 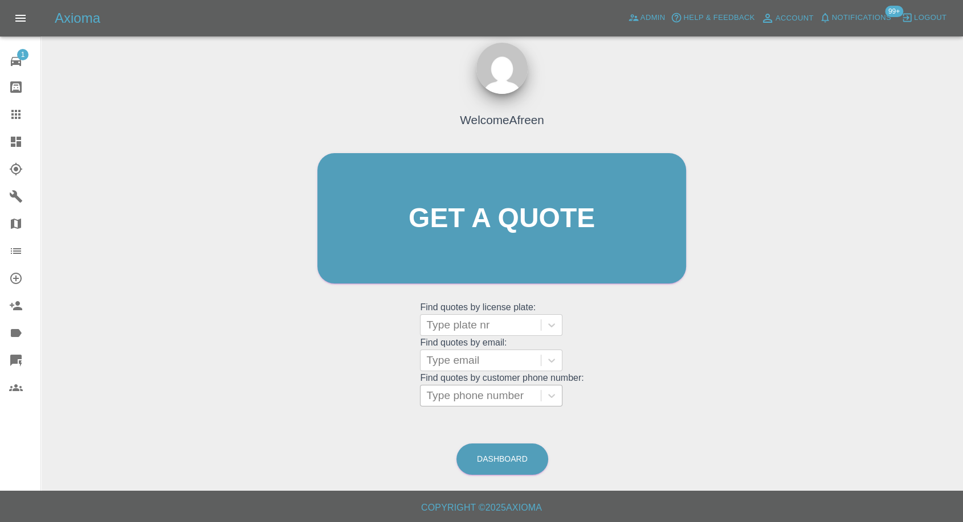 I want to click on span: 1, so click(x=23, y=55).